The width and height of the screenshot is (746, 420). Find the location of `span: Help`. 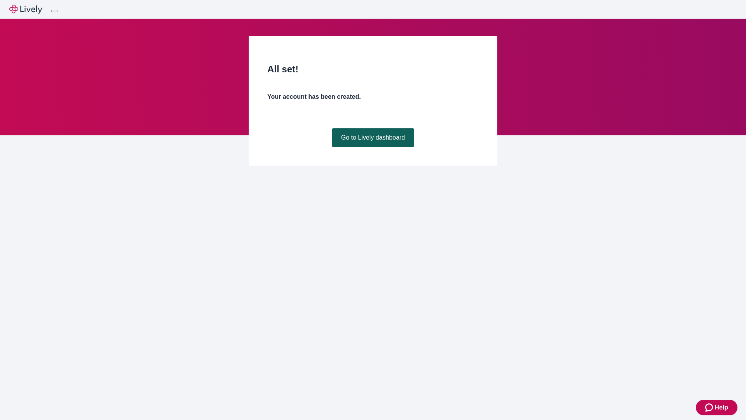

span: Help is located at coordinates (721, 407).